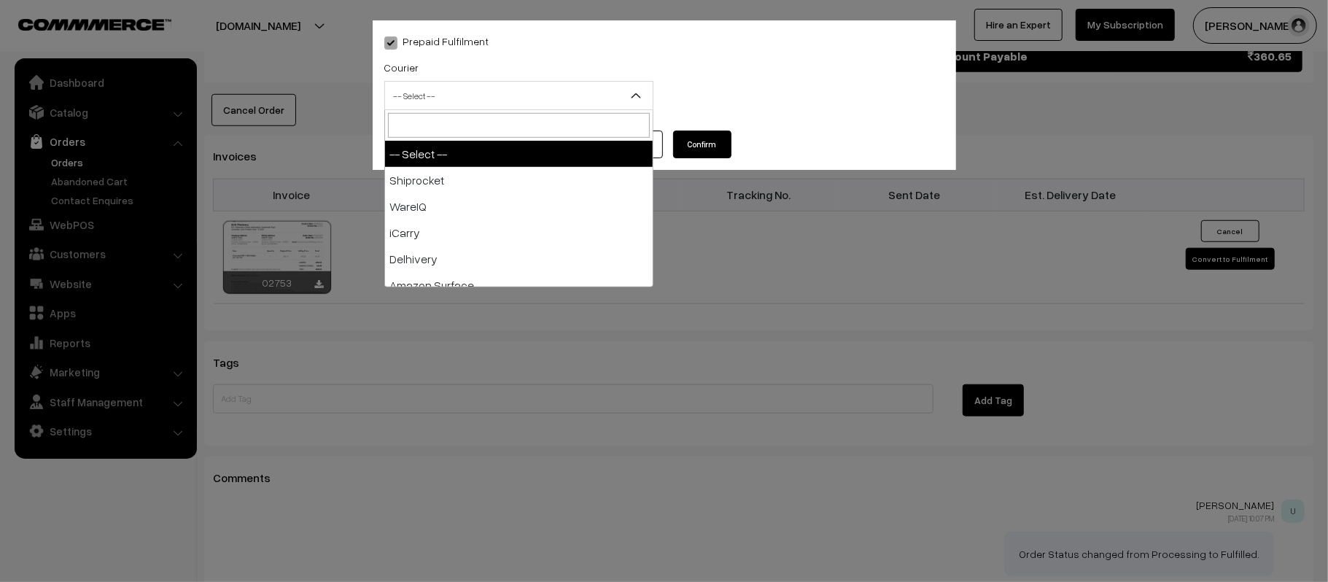 This screenshot has width=1328, height=582. I want to click on li: Shiprocket, so click(519, 180).